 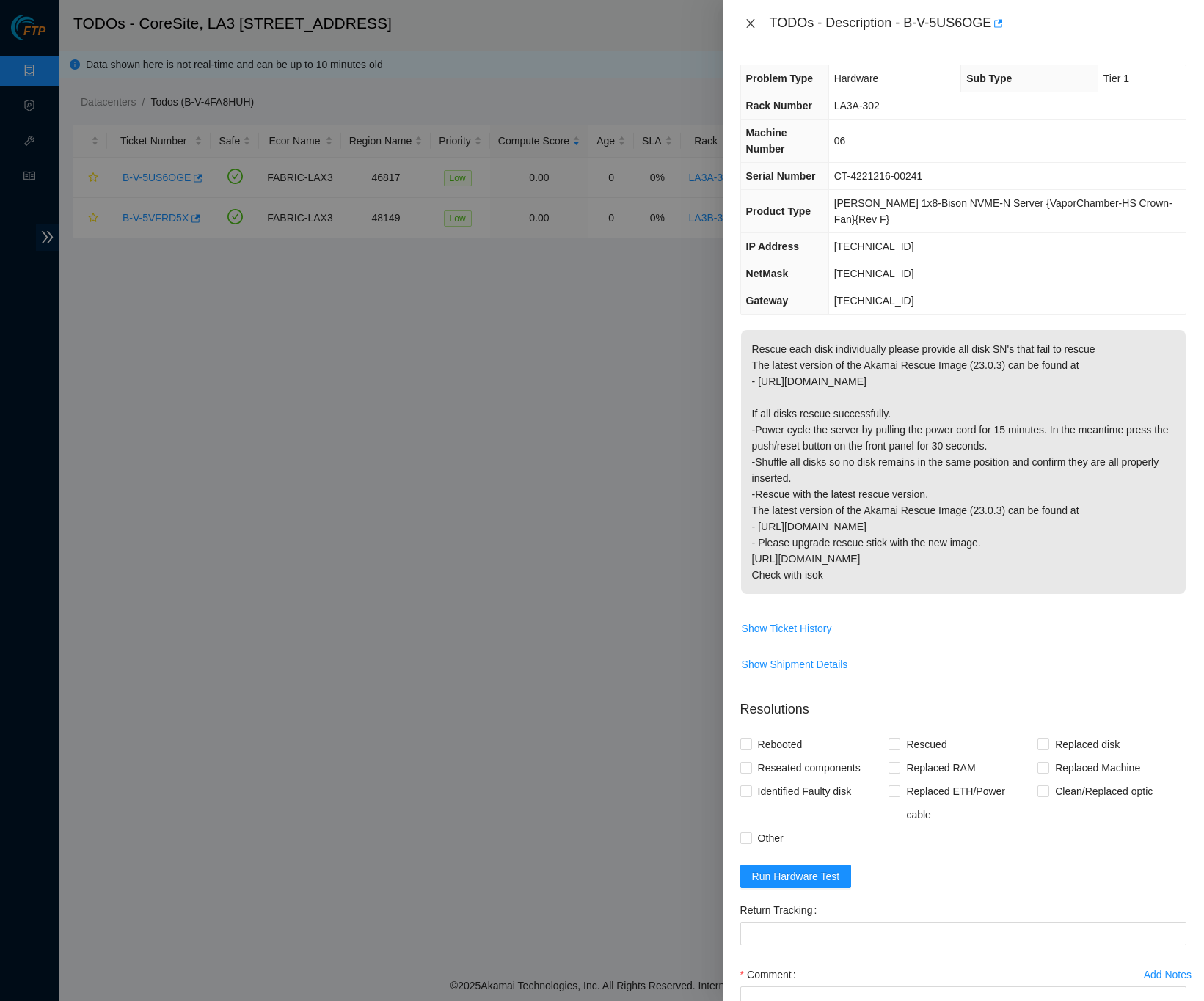 What do you see at coordinates (878, 176) in the screenshot?
I see `span: CT-4221216-00241` at bounding box center [878, 176].